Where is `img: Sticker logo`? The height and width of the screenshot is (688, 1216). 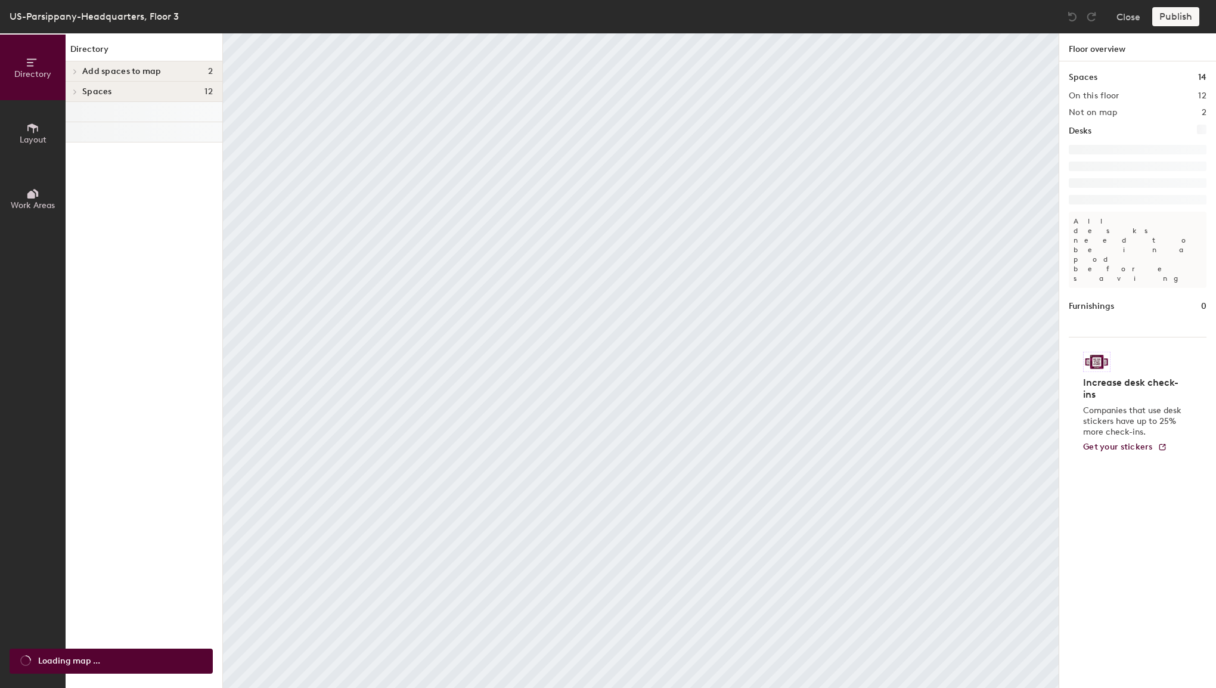 img: Sticker logo is located at coordinates (1097, 362).